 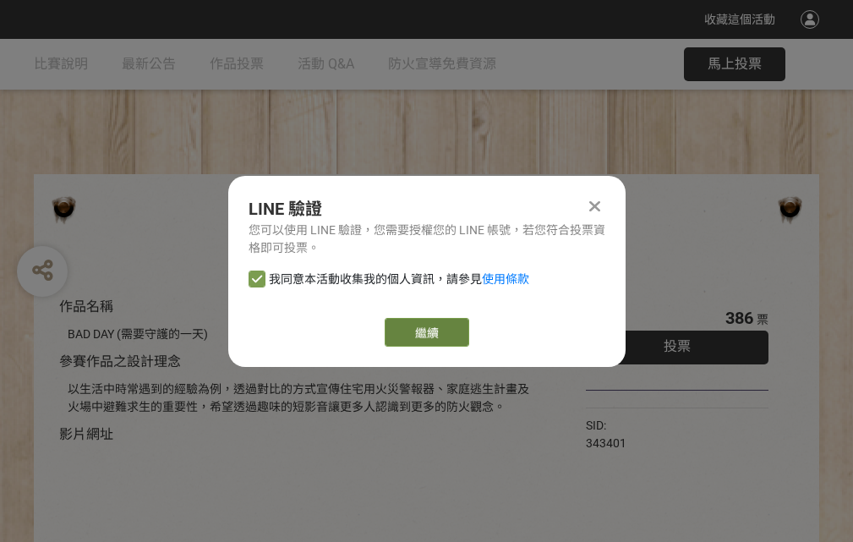 What do you see at coordinates (427, 209) in the screenshot?
I see `div: LINE 驗證` at bounding box center [427, 209].